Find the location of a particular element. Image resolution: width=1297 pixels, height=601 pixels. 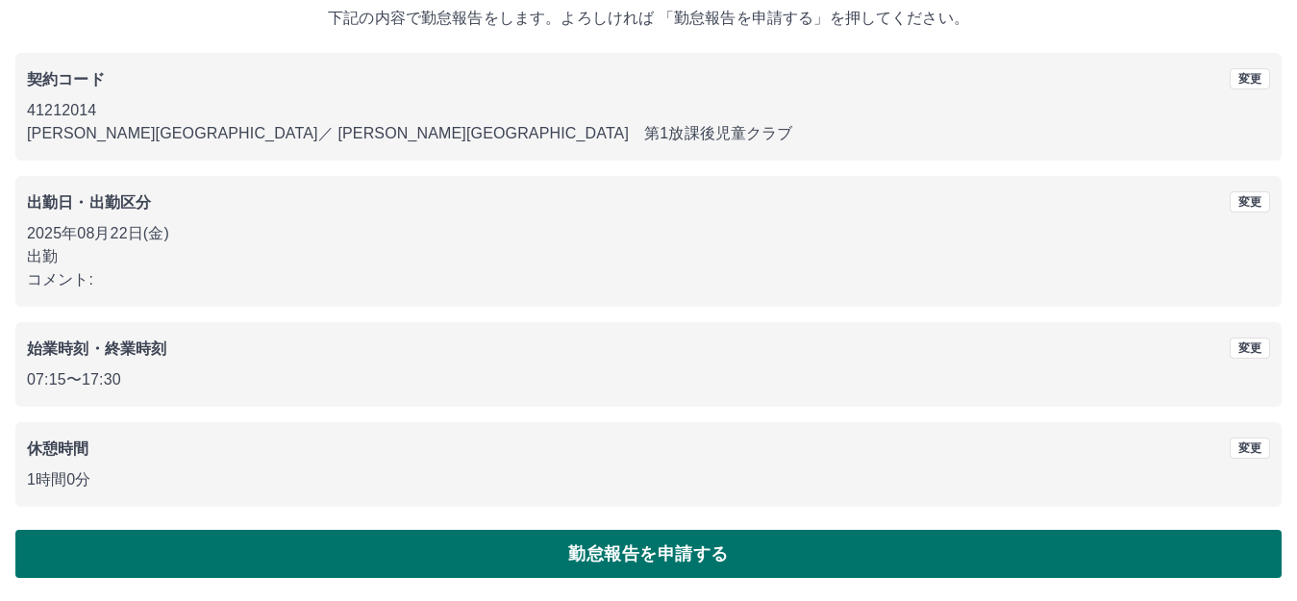

p: 下記の内容で勤怠報告をします。よろしければ 「勤怠報告を申請する」を押してください。 is located at coordinates (648, 18).